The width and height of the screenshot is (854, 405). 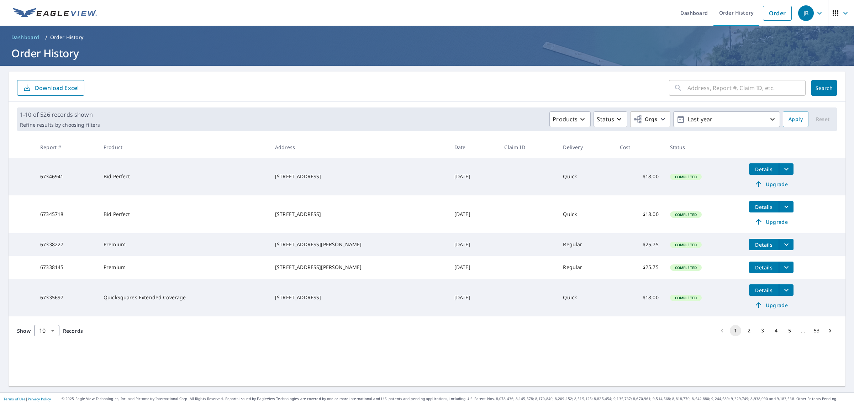 I want to click on button: detailsBtn-67338145, so click(x=764, y=267).